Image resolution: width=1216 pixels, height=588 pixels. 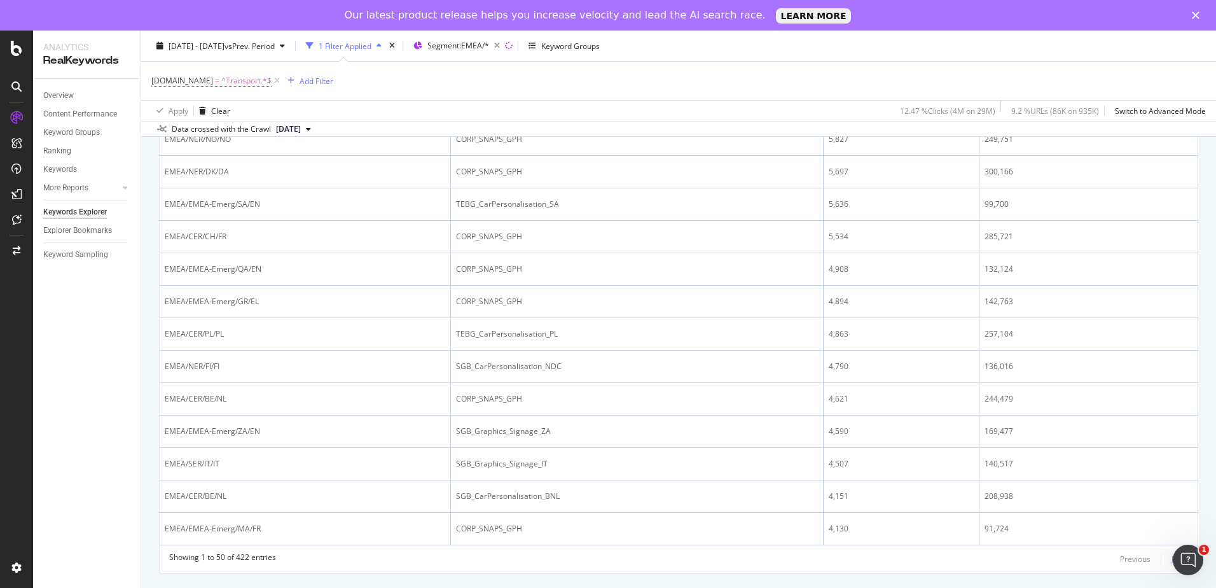 What do you see at coordinates (87, 230) in the screenshot?
I see `a: Explorer Bookmarks` at bounding box center [87, 230].